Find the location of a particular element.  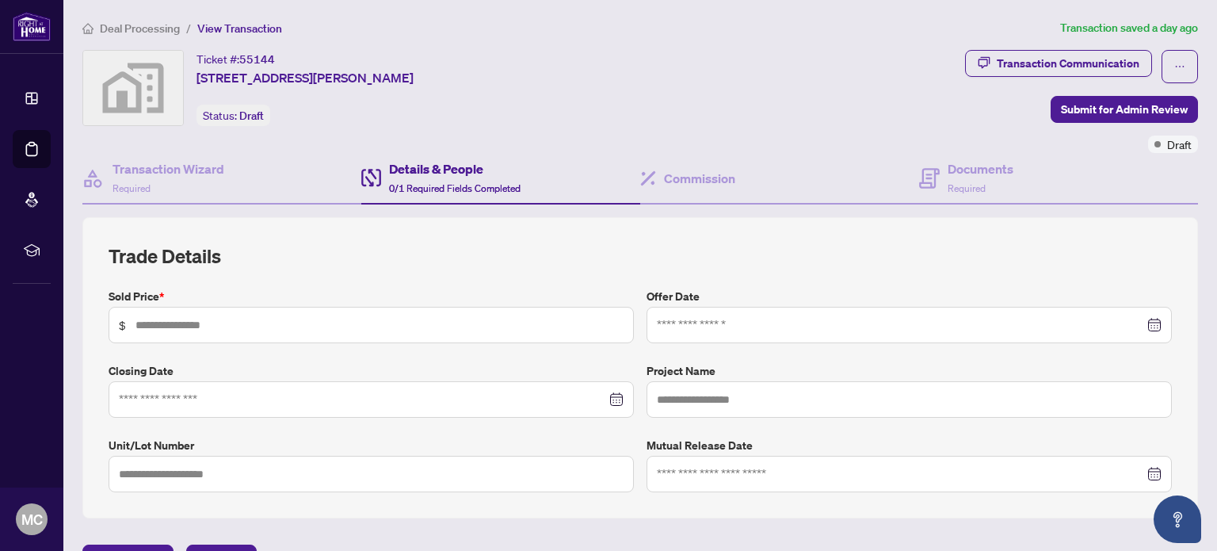

label: Closing Date is located at coordinates (371, 371).